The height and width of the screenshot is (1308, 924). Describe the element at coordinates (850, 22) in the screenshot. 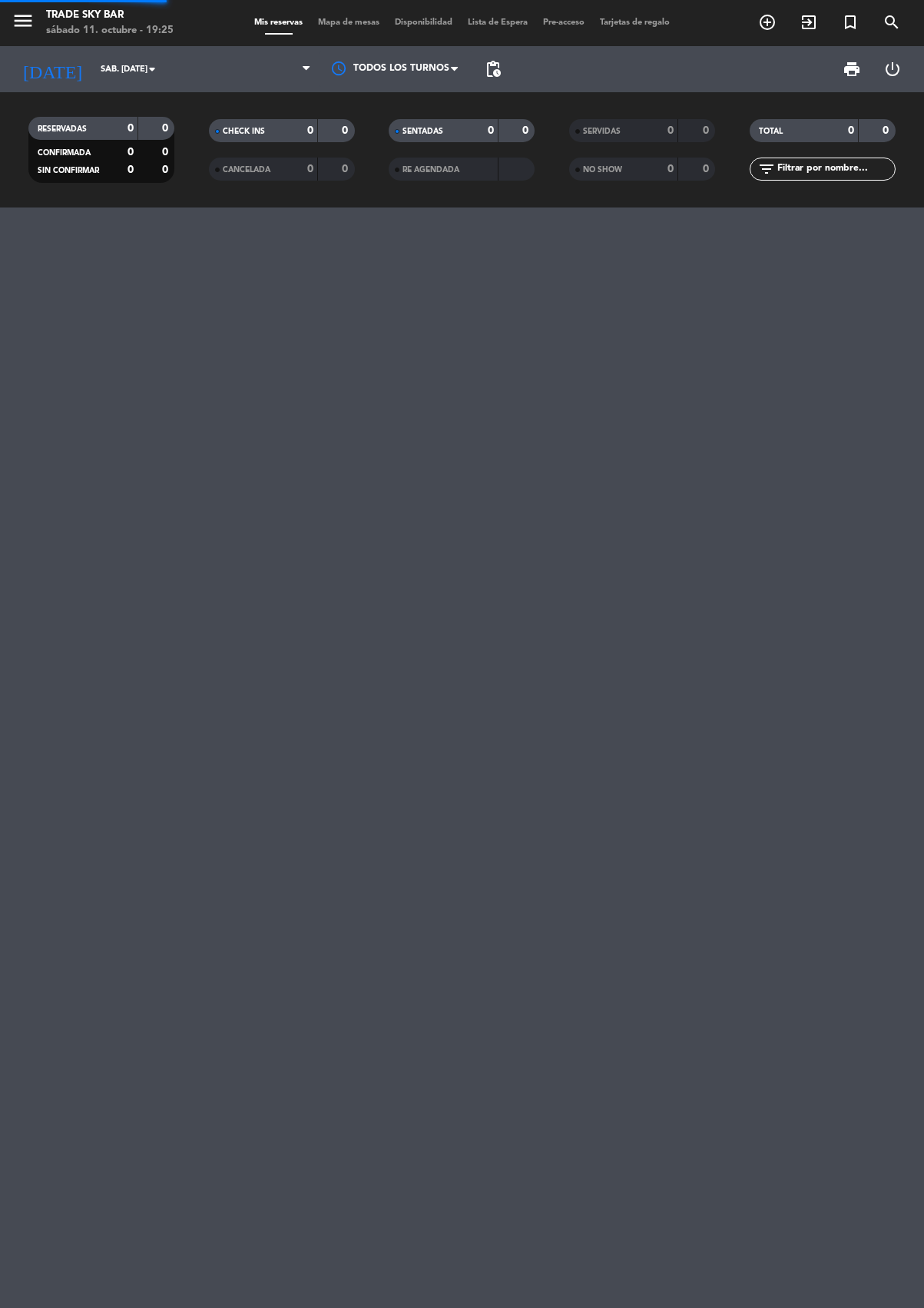

I see `i: turned_in_not` at that location.